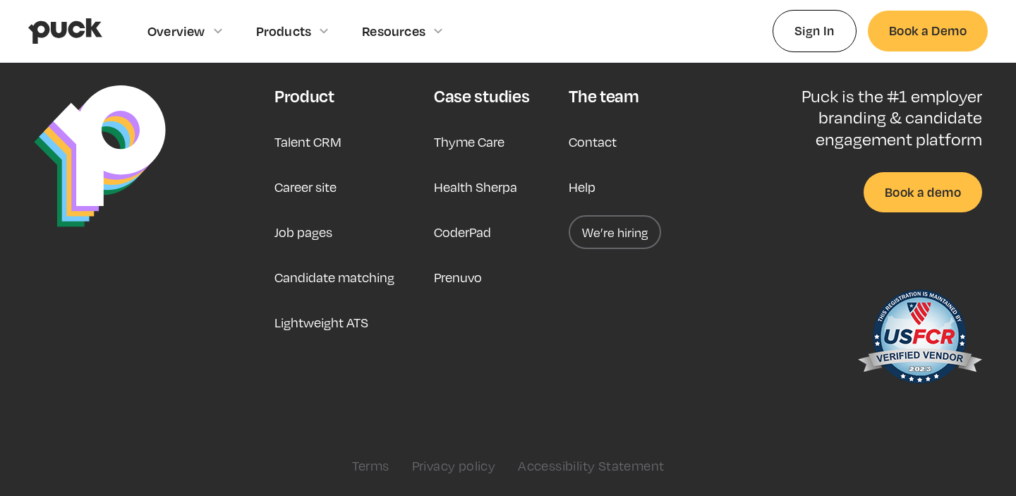 The width and height of the screenshot is (1016, 496). What do you see at coordinates (99, 156) in the screenshot?
I see `img: Puck Logo` at bounding box center [99, 156].